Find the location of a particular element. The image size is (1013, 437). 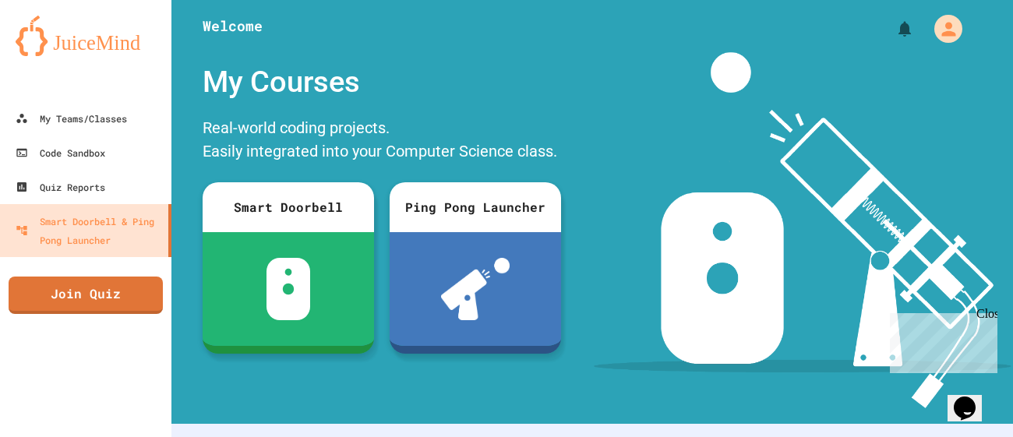

div: Code Sandbox is located at coordinates (60, 153).